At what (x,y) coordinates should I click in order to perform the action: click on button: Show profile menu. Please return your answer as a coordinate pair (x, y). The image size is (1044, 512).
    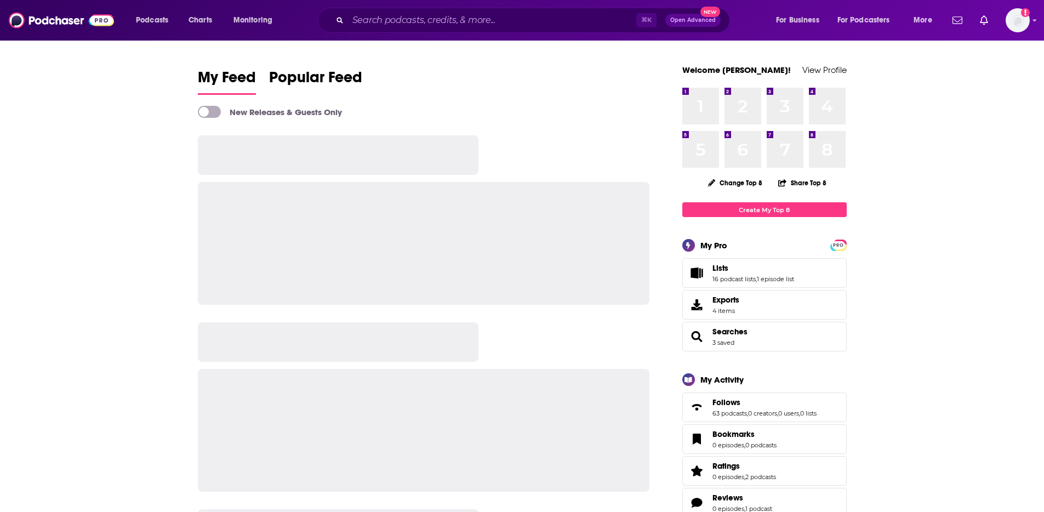
    Looking at the image, I should click on (1018, 20).